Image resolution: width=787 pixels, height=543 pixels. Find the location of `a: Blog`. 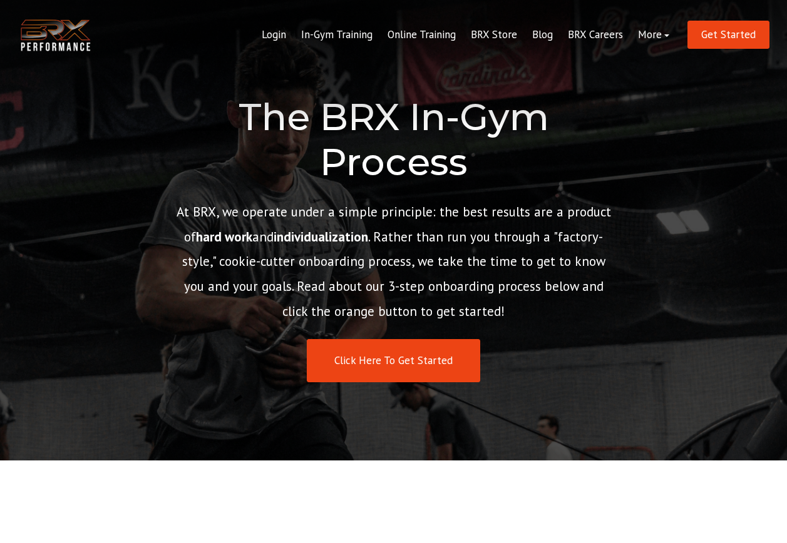

a: Blog is located at coordinates (542, 35).